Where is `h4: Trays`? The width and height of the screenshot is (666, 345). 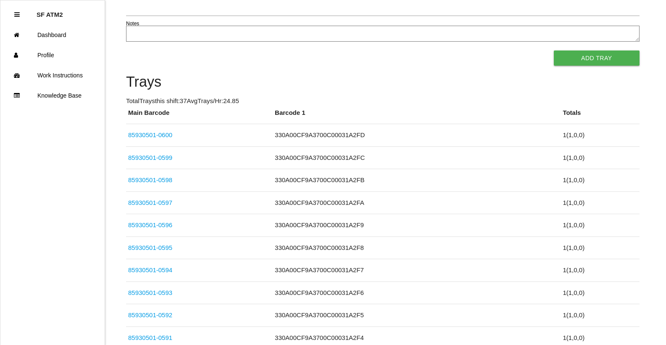
h4: Trays is located at coordinates (383, 82).